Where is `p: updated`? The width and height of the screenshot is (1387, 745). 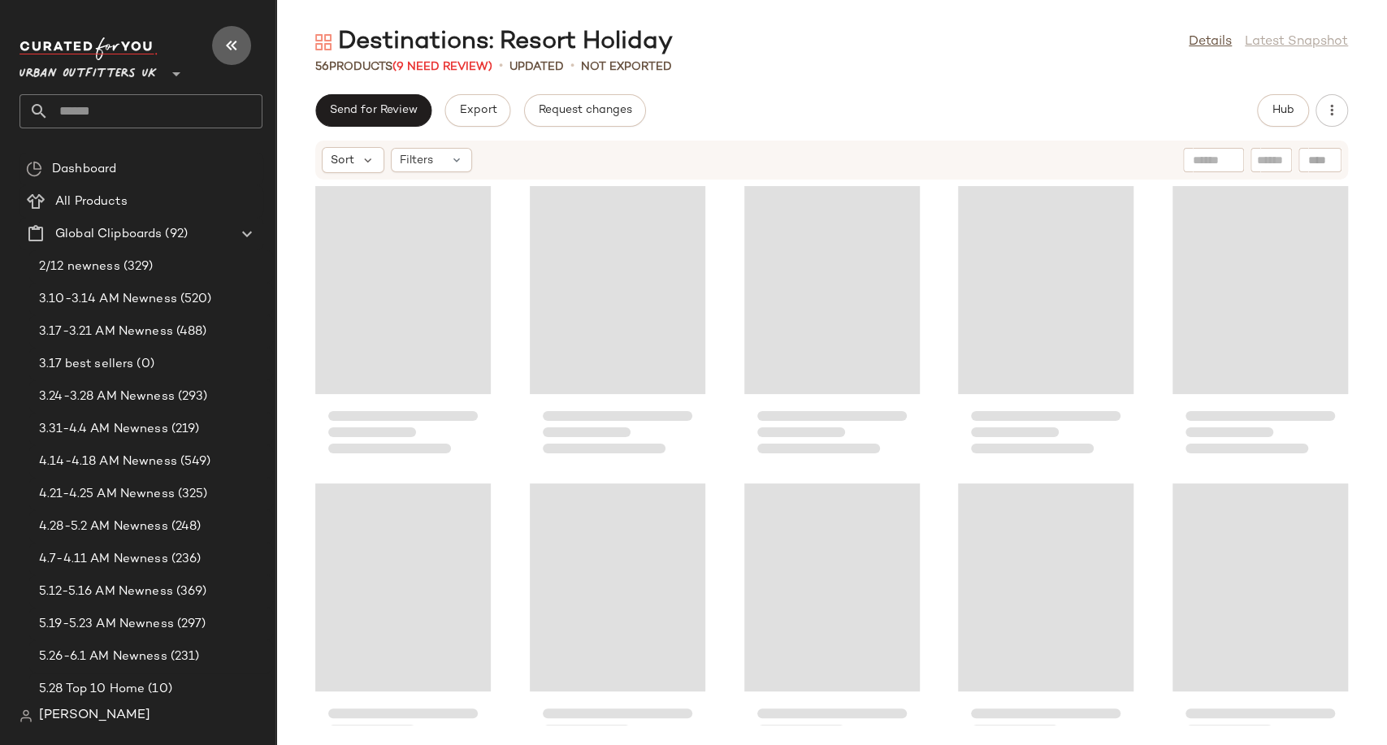
p: updated is located at coordinates (536, 67).